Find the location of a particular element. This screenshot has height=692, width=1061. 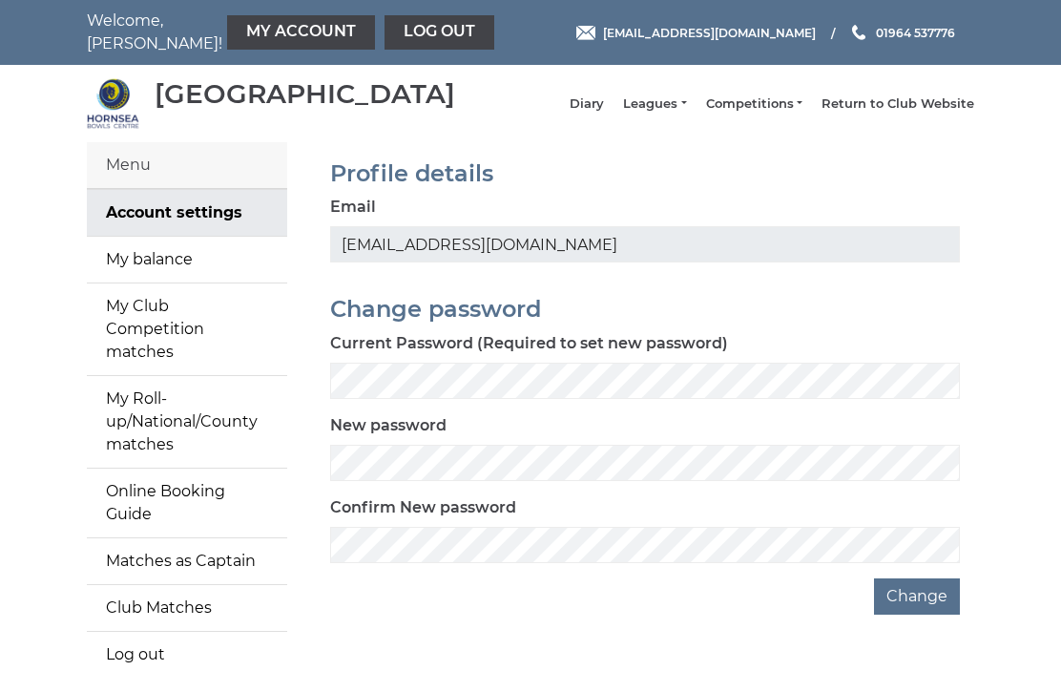

h2: Change password is located at coordinates (645, 309).